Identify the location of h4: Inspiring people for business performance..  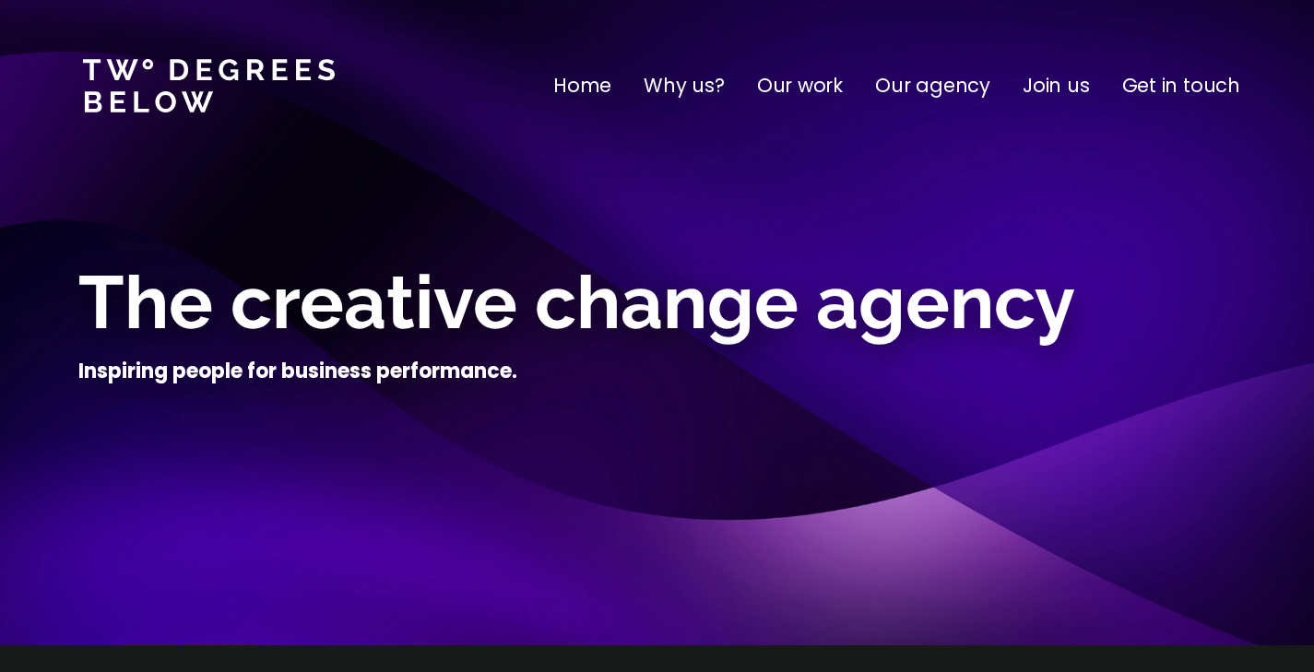
(298, 372).